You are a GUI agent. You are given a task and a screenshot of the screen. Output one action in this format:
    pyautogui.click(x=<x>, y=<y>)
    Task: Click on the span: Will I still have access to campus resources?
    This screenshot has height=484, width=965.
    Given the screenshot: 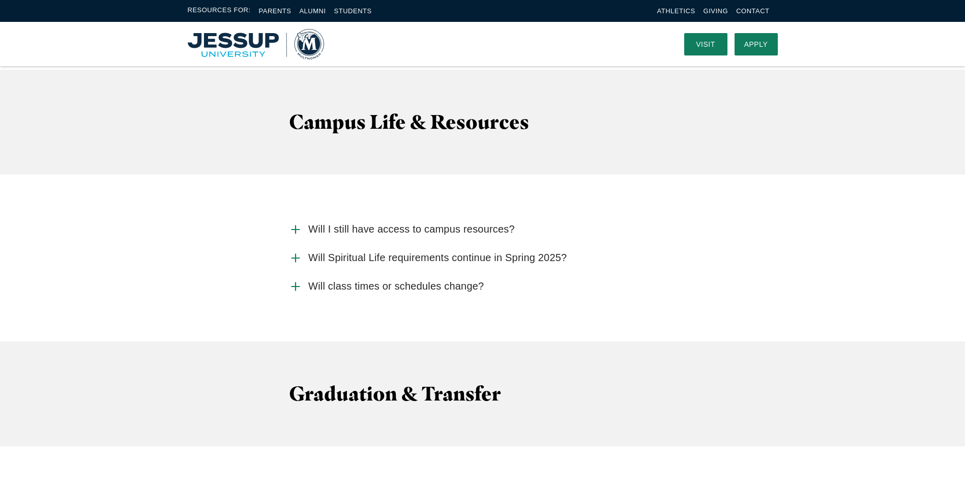 What is the action you would take?
    pyautogui.click(x=412, y=229)
    